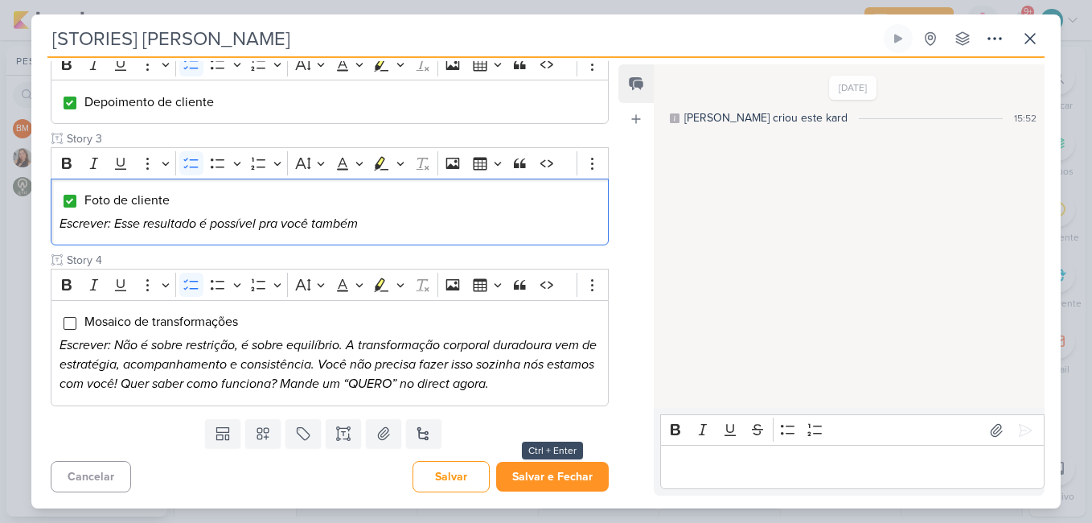  I want to click on button: Salvar, so click(451, 476).